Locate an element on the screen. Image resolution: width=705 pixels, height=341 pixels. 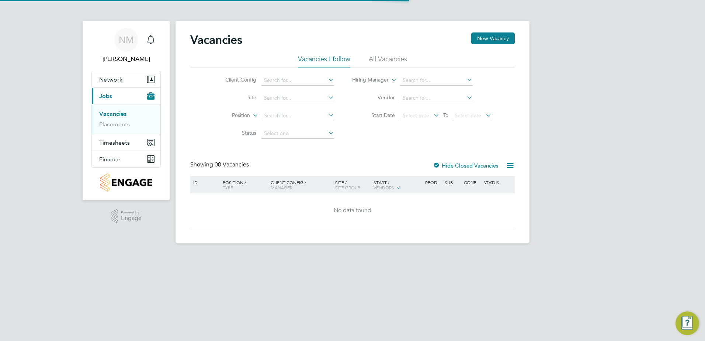
span: NM is located at coordinates (126, 40).